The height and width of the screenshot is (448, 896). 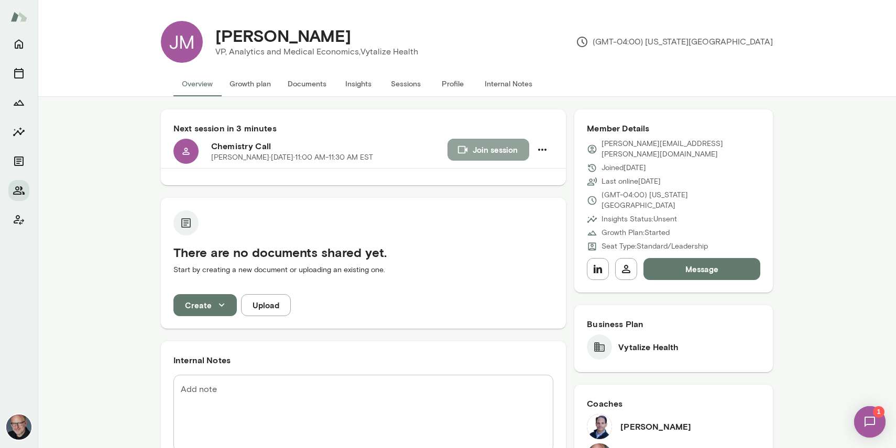 I want to click on p: VP, Analytics and Medical Economics, Vytalize Health, so click(x=316, y=52).